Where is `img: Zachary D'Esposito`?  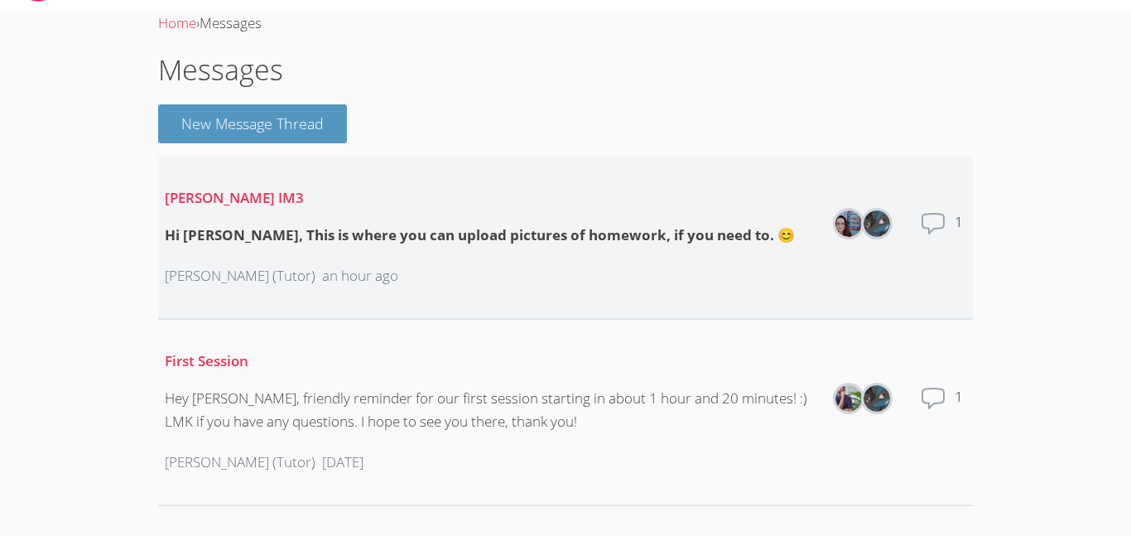
img: Zachary D'Esposito is located at coordinates (849, 398).